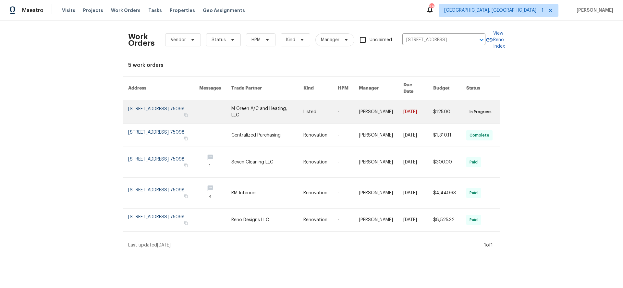 This screenshot has width=623, height=288. I want to click on div: Last updated, so click(305, 245).